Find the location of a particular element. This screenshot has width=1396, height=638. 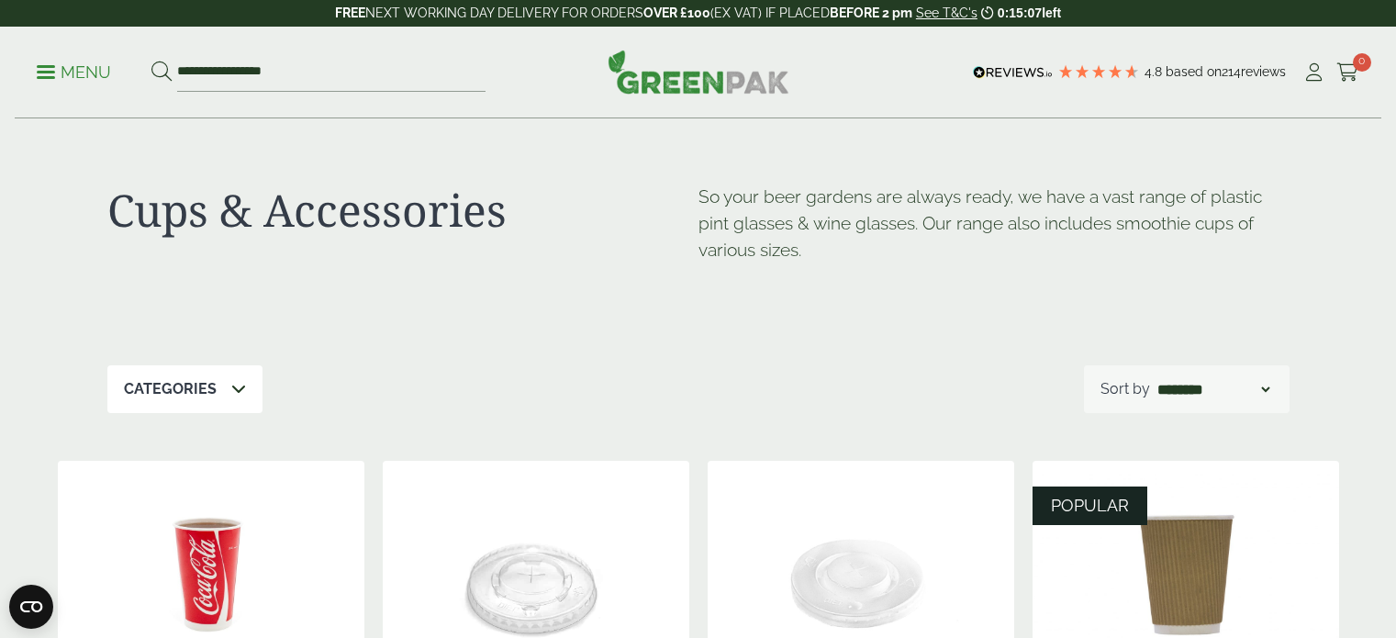

i: My Account is located at coordinates (1314, 73).